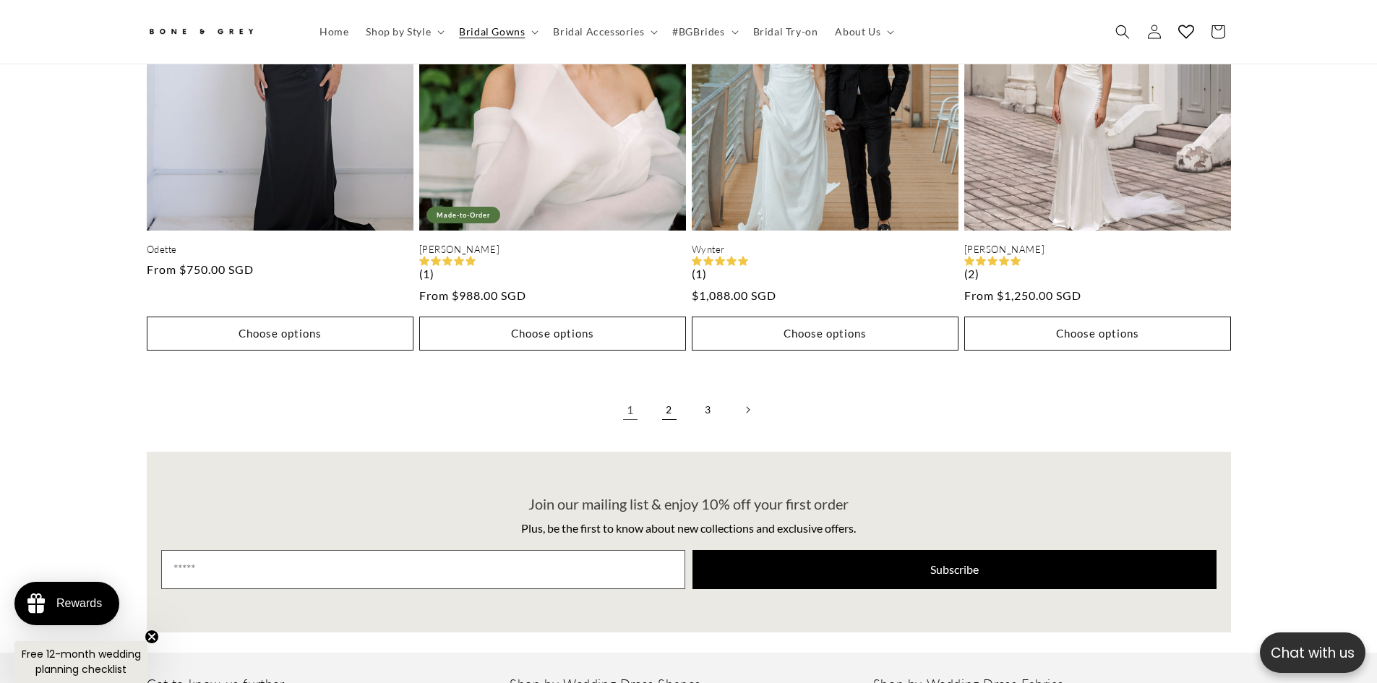 Image resolution: width=1377 pixels, height=683 pixels. What do you see at coordinates (688, 504) in the screenshot?
I see `span: Join our mailing list & enjoy 10% off your first order` at bounding box center [688, 504].